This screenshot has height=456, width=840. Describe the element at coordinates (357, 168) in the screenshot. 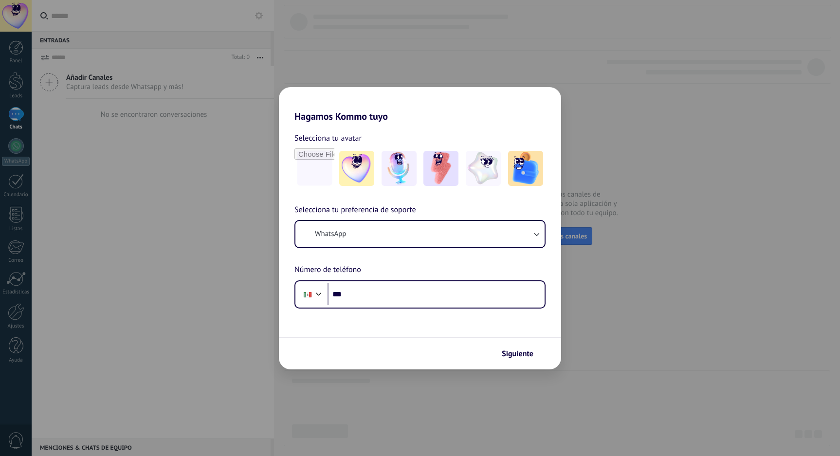

I see `img: -1.jpeg` at that location.